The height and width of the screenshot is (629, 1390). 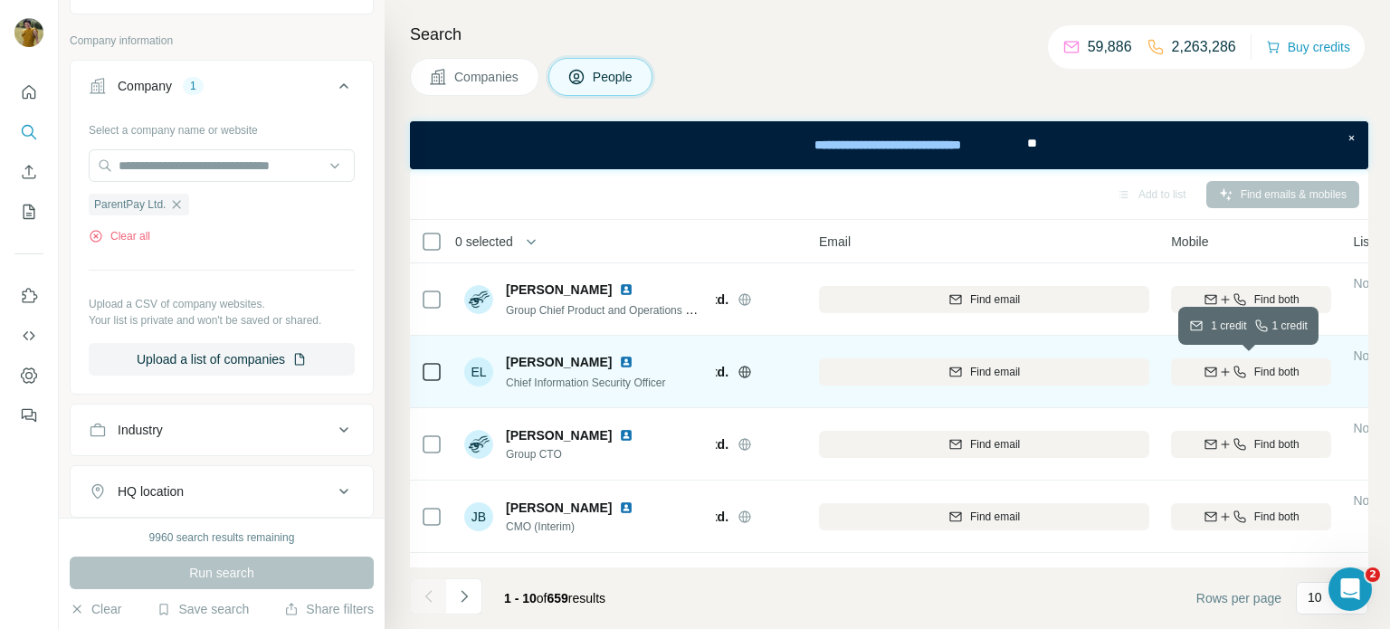 What do you see at coordinates (29, 212) in the screenshot?
I see `button: My lists` at bounding box center [29, 212].